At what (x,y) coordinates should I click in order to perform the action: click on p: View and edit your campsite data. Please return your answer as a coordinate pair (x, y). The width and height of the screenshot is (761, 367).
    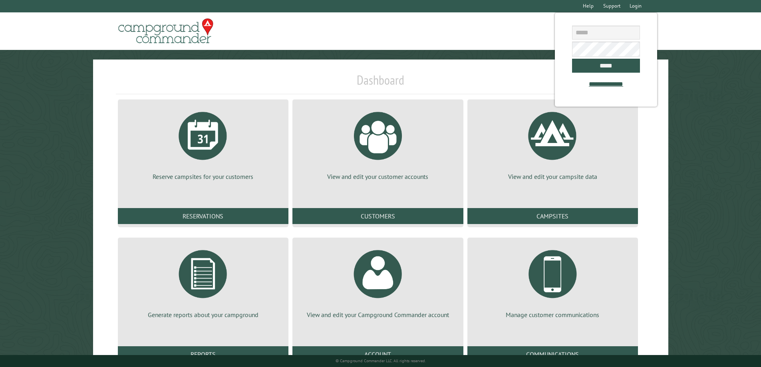
    Looking at the image, I should click on (552, 177).